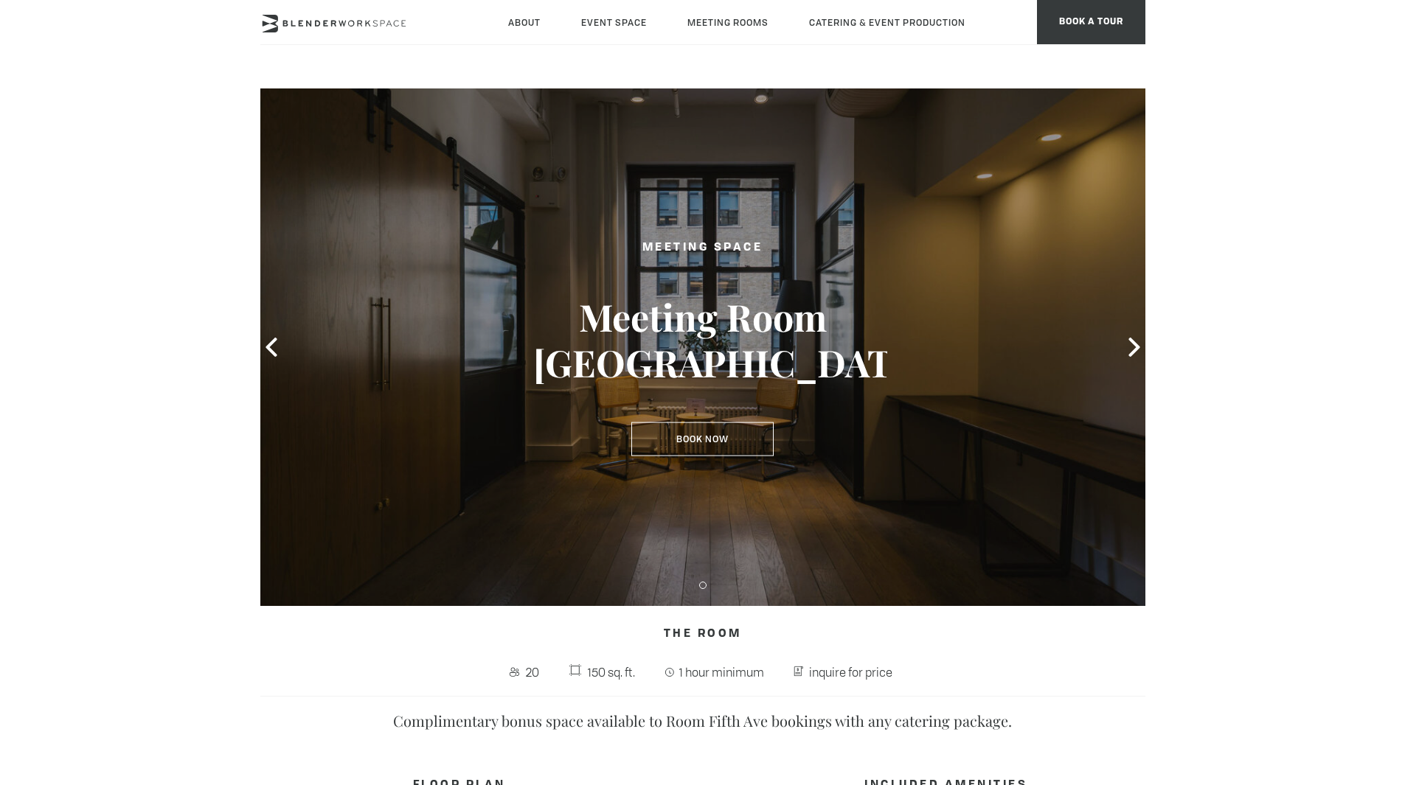 This screenshot has height=785, width=1405. I want to click on span: 1 hour minimum, so click(722, 672).